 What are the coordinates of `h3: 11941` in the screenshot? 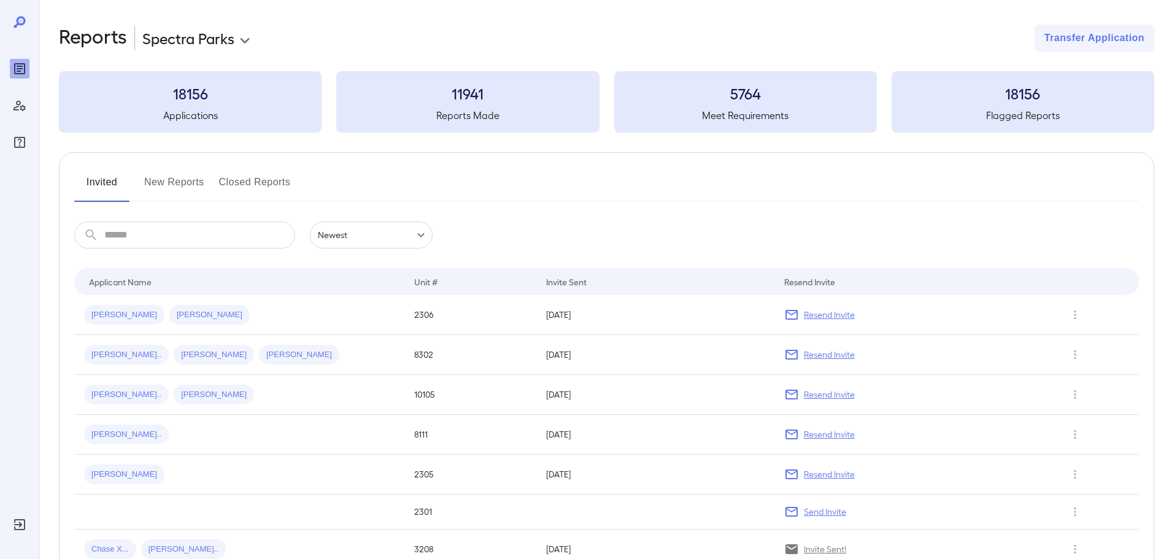 It's located at (468, 93).